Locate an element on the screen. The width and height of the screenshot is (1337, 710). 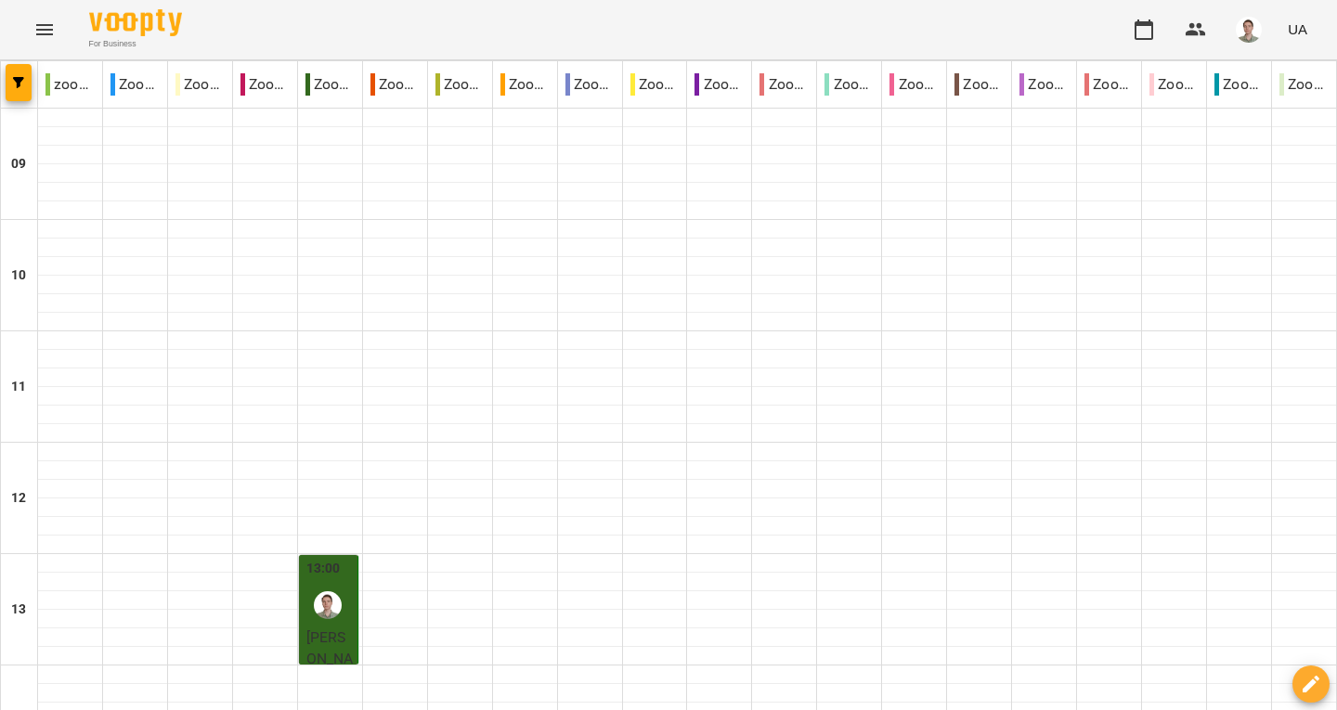
div: Андрій is located at coordinates (328, 605).